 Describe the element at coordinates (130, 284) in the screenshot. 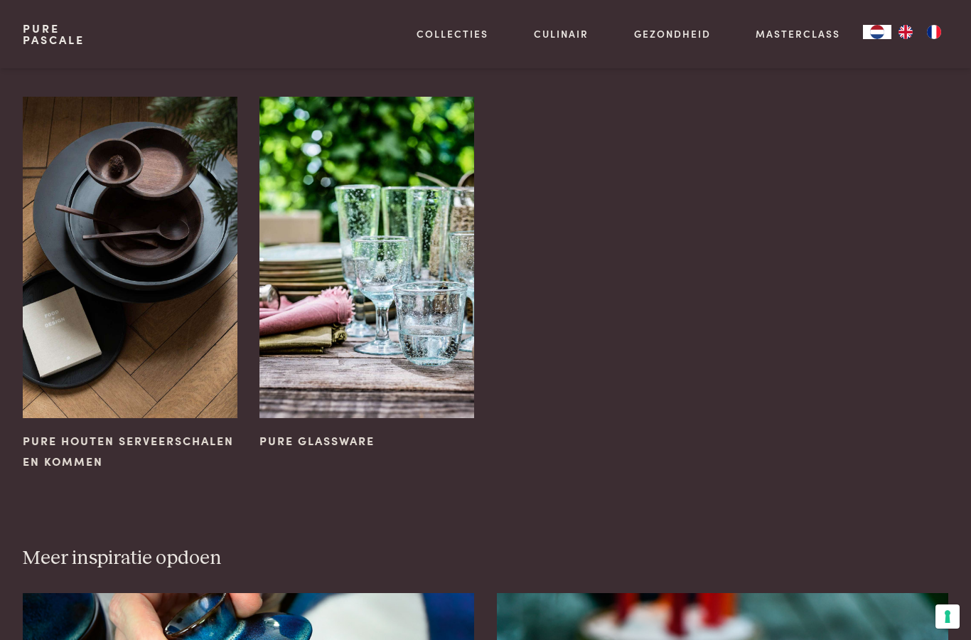

I see `a: Pure houten serveerschalen en kommen Pure houten serveerschalen en kommen` at that location.